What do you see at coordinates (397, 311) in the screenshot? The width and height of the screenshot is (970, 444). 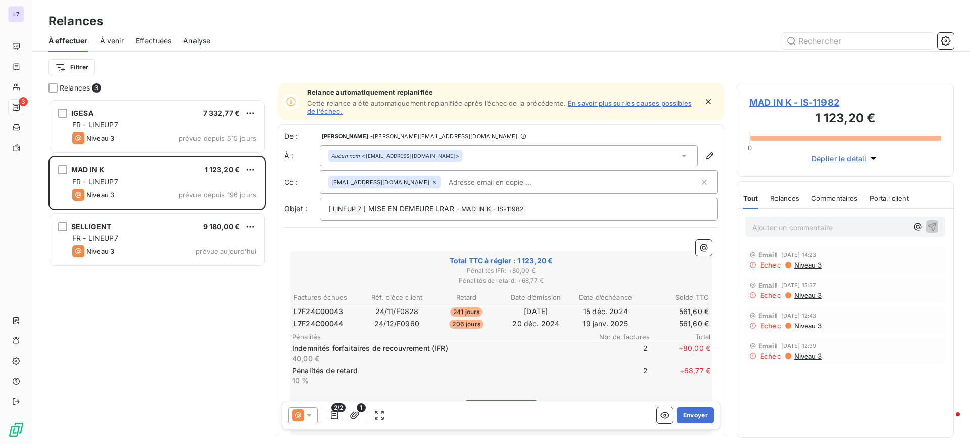 I see `td: 24/11/F0828` at bounding box center [397, 311].